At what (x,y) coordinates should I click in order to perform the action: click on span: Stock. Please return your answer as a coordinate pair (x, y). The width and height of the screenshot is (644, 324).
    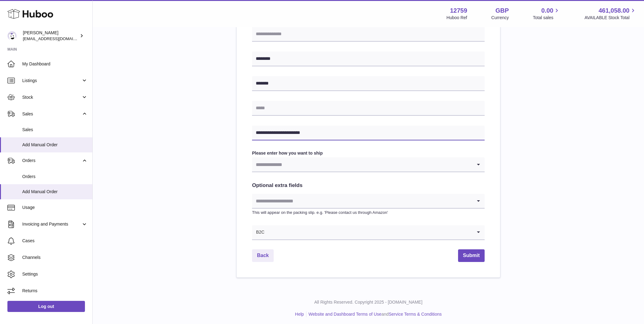
    Looking at the image, I should click on (52, 97).